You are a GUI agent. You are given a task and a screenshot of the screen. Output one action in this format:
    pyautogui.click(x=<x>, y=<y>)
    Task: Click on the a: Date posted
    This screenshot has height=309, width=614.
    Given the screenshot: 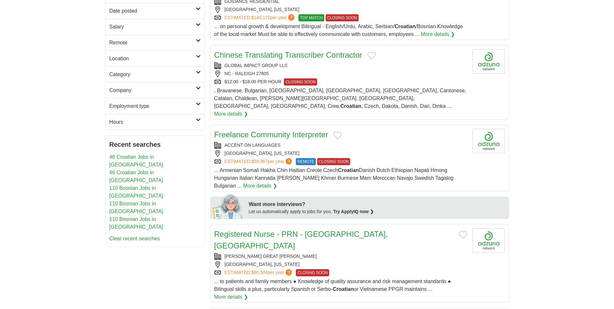 What is the action you would take?
    pyautogui.click(x=155, y=11)
    